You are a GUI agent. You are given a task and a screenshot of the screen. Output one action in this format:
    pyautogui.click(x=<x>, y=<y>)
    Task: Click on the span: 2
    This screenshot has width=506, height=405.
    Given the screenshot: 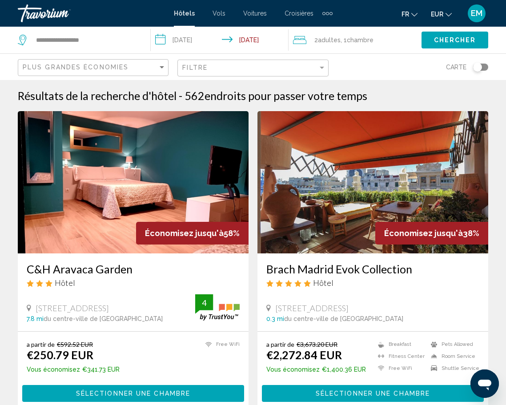 What is the action you would take?
    pyautogui.click(x=327, y=40)
    